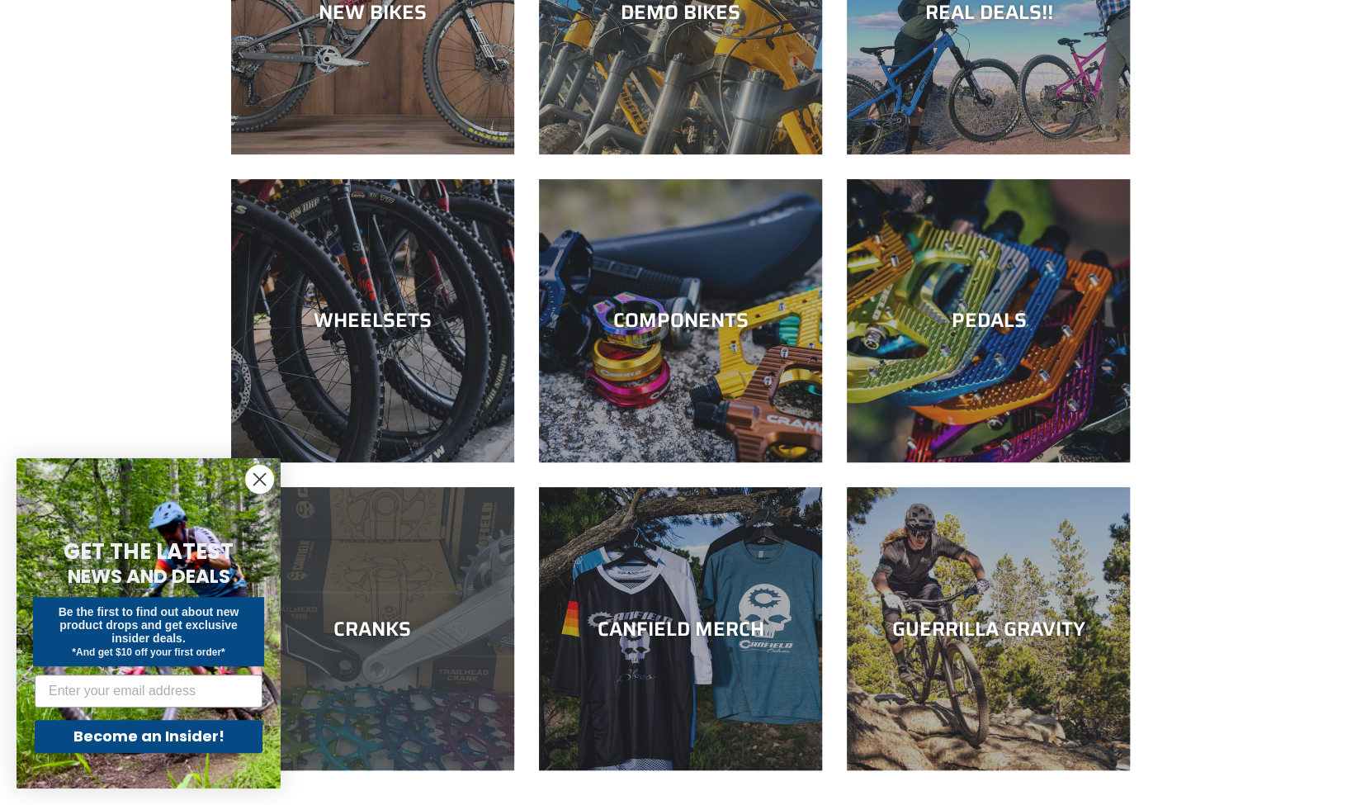  What do you see at coordinates (988, 320) in the screenshot?
I see `div: PEDALS` at bounding box center [988, 320].